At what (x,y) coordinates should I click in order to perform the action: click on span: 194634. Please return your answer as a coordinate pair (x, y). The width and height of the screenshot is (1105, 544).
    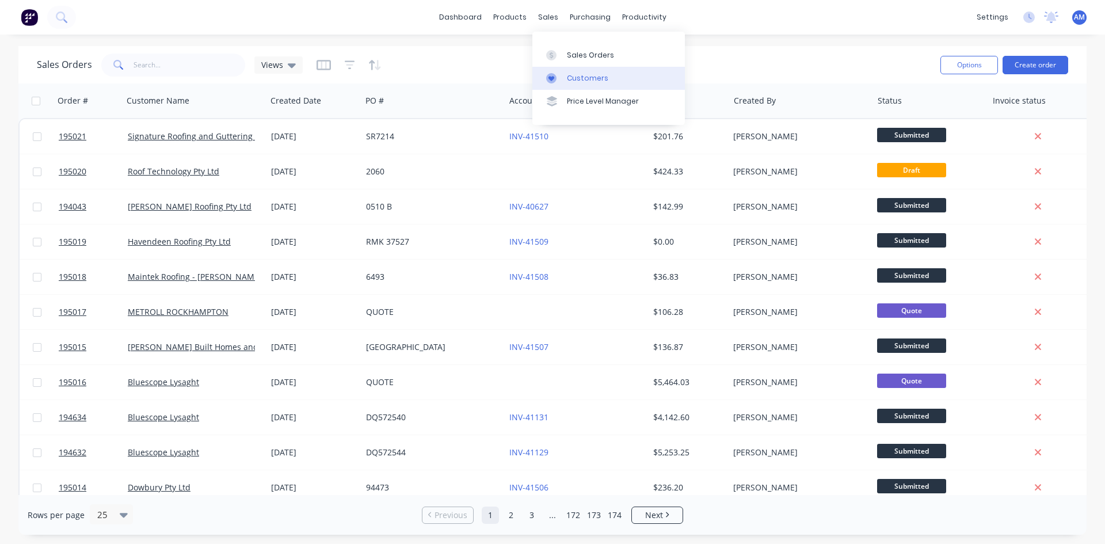
    Looking at the image, I should click on (73, 417).